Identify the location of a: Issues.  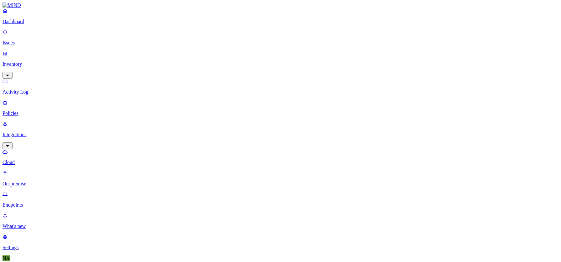
(280, 38).